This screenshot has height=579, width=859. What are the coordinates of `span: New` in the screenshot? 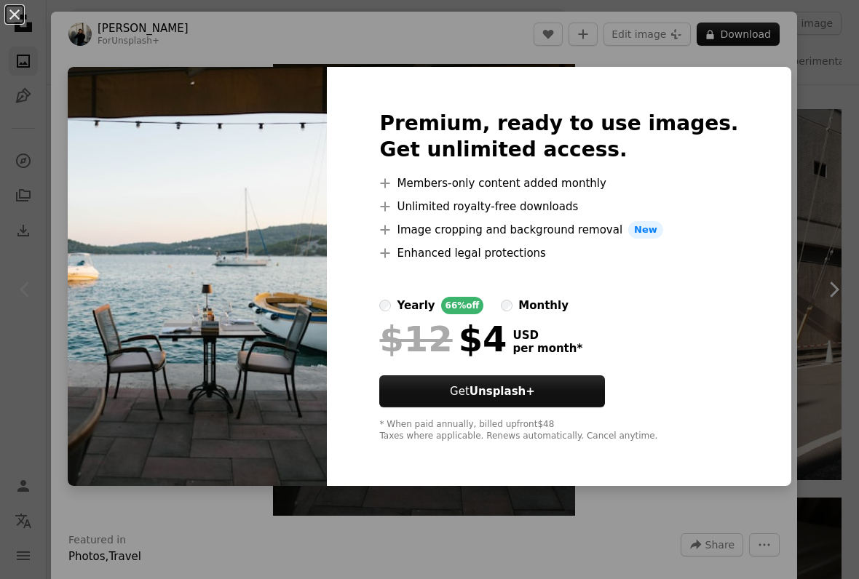 It's located at (645, 230).